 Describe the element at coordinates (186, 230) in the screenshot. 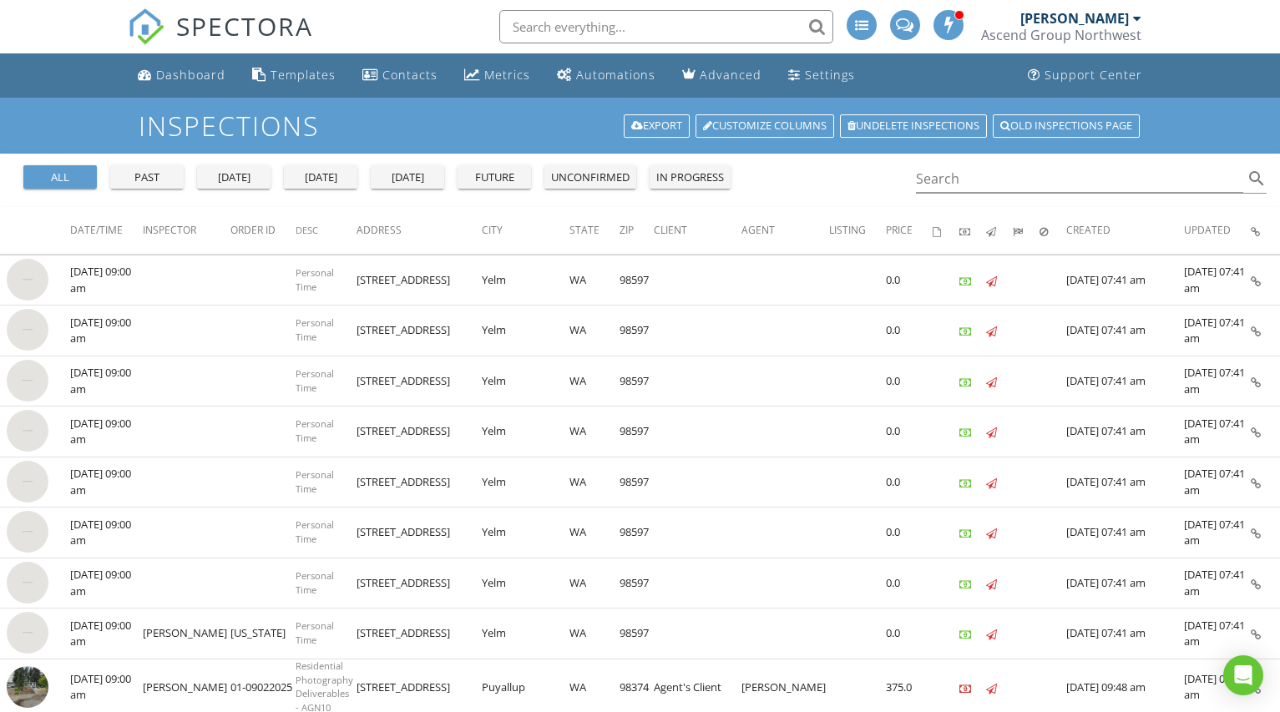

I see `th: Inspector: Not sorted.` at that location.